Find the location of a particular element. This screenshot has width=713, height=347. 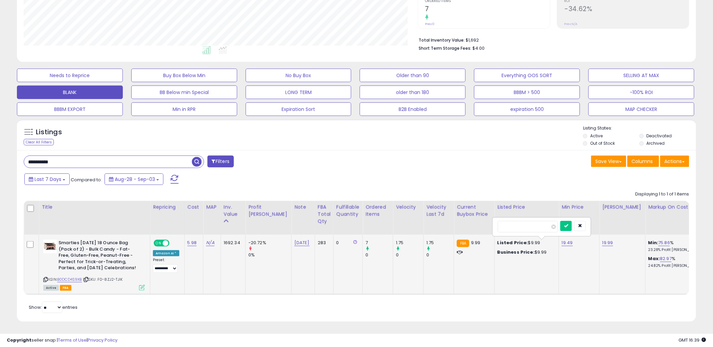

b: Business Price: is located at coordinates (516, 252).